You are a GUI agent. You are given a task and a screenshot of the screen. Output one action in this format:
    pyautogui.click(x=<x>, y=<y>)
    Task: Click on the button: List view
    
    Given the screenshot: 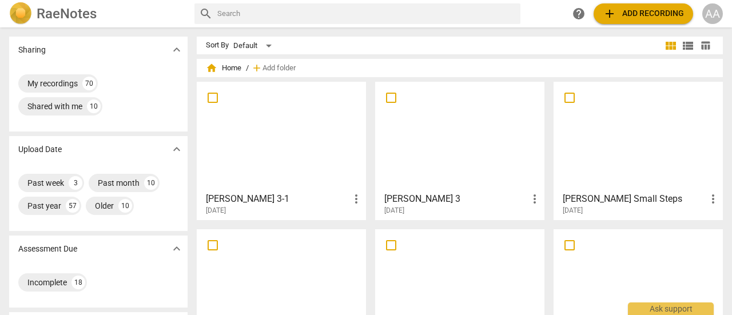 What is the action you would take?
    pyautogui.click(x=688, y=46)
    